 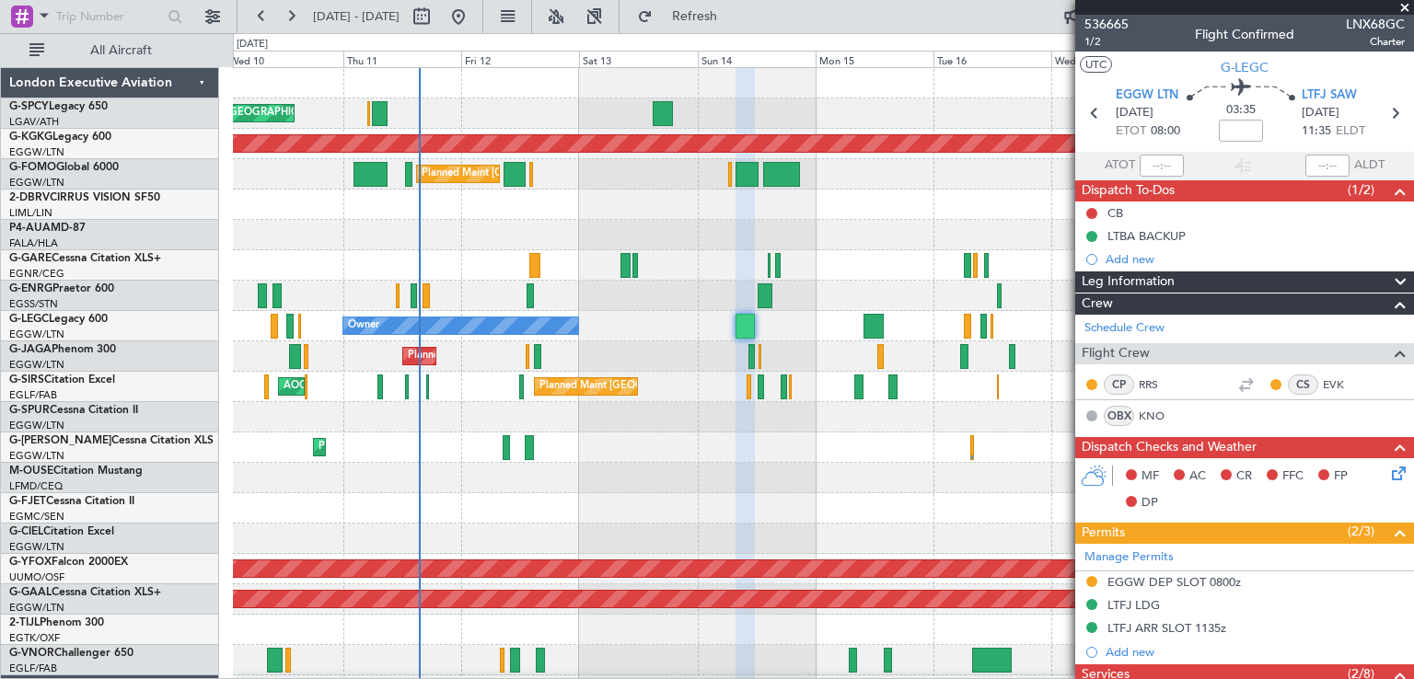 What do you see at coordinates (24, 623) in the screenshot?
I see `span: 2-TIJL` at bounding box center [24, 623].